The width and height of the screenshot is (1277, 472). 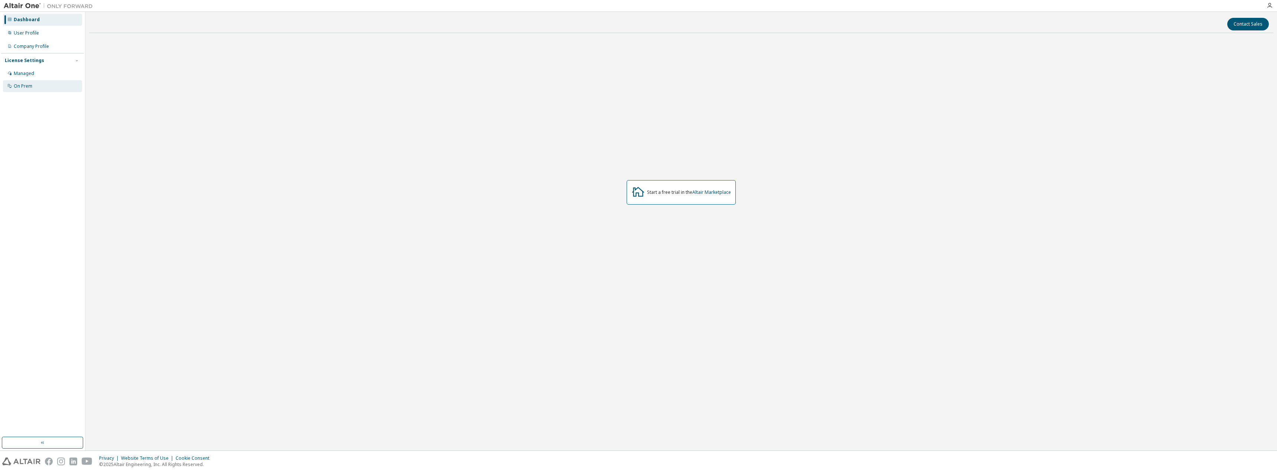 I want to click on img: facebook.svg, so click(x=49, y=461).